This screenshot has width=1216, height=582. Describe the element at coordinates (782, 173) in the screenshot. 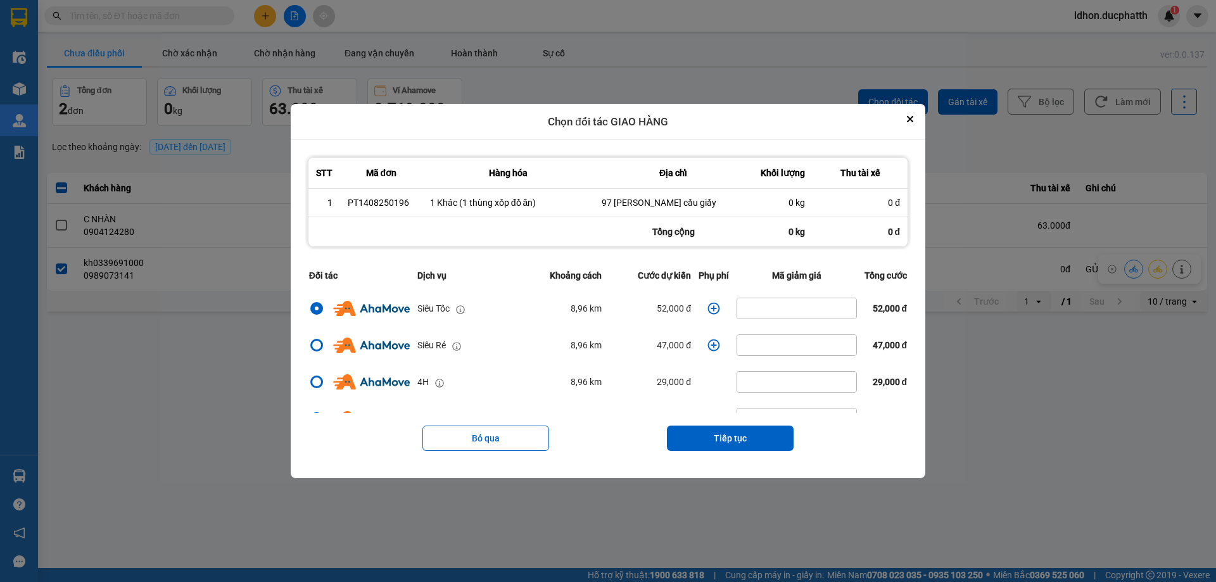

I see `div: Khối lượng` at that location.